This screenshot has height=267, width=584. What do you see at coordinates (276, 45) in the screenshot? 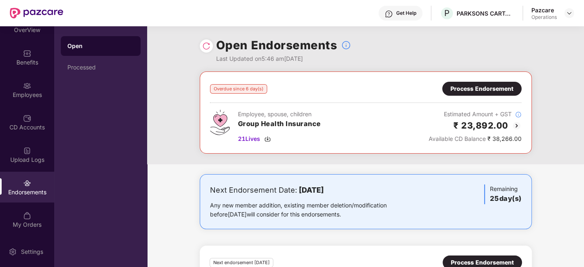
I see `h1: Open Endorsements` at bounding box center [276, 45].